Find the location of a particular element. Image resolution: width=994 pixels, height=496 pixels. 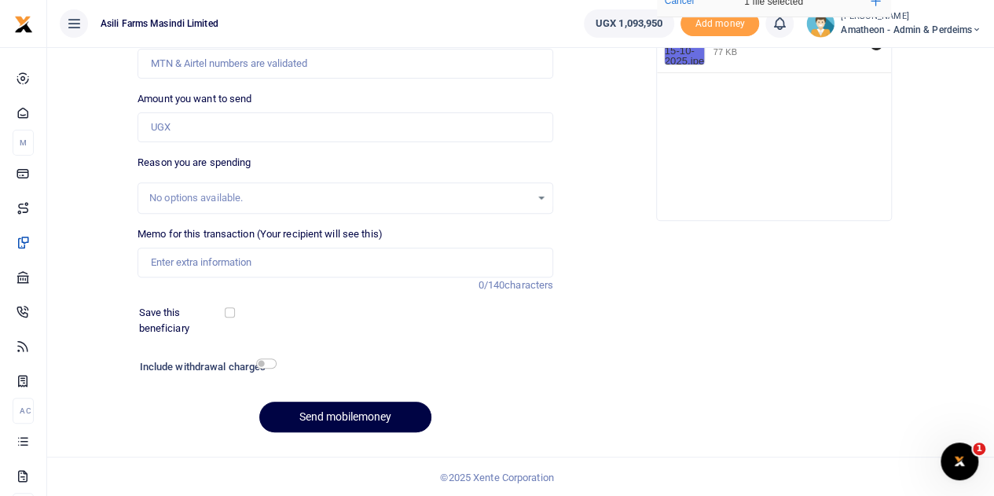

div: 77 KB is located at coordinates (725, 52).